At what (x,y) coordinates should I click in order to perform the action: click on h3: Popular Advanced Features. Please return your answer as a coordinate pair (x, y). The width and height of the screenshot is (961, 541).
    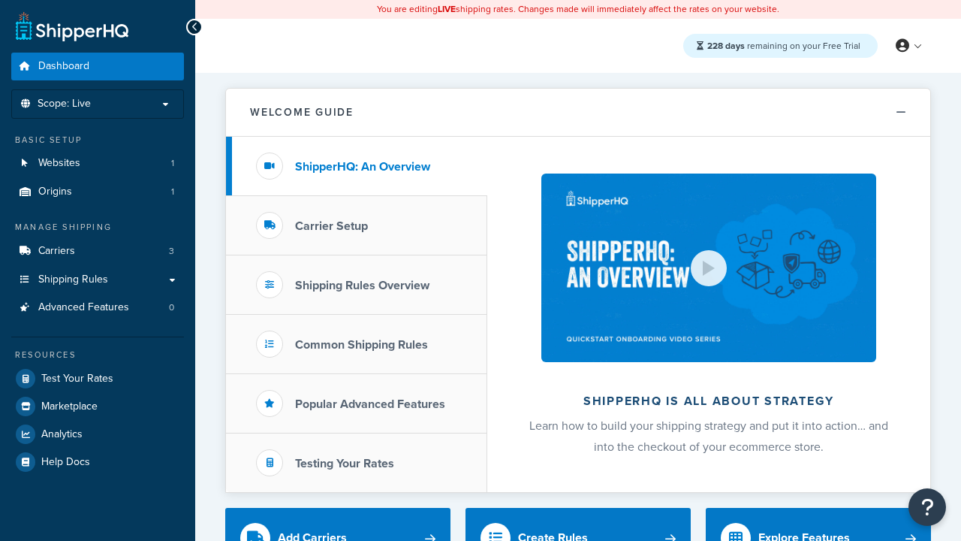
    Looking at the image, I should click on (370, 404).